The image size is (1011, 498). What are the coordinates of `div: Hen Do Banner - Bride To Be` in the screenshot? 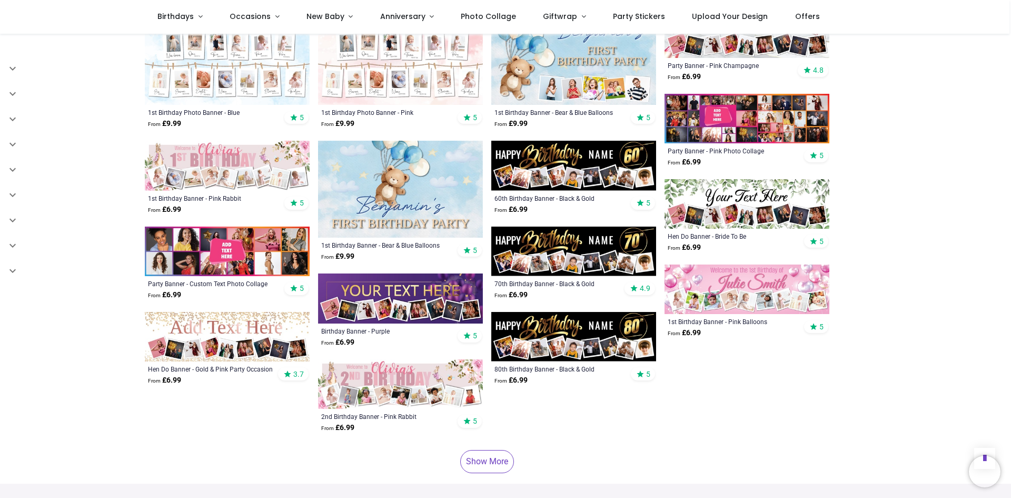 It's located at (731, 236).